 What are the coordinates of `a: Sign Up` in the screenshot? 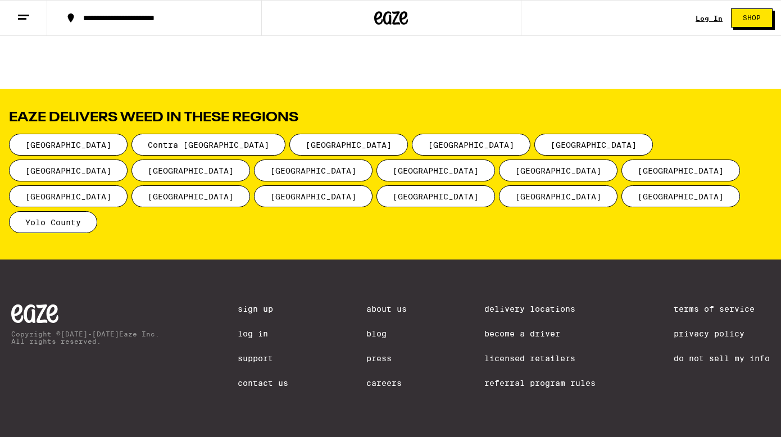 It's located at (263, 309).